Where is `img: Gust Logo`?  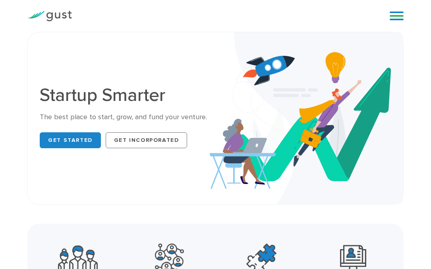
img: Gust Logo is located at coordinates (50, 16).